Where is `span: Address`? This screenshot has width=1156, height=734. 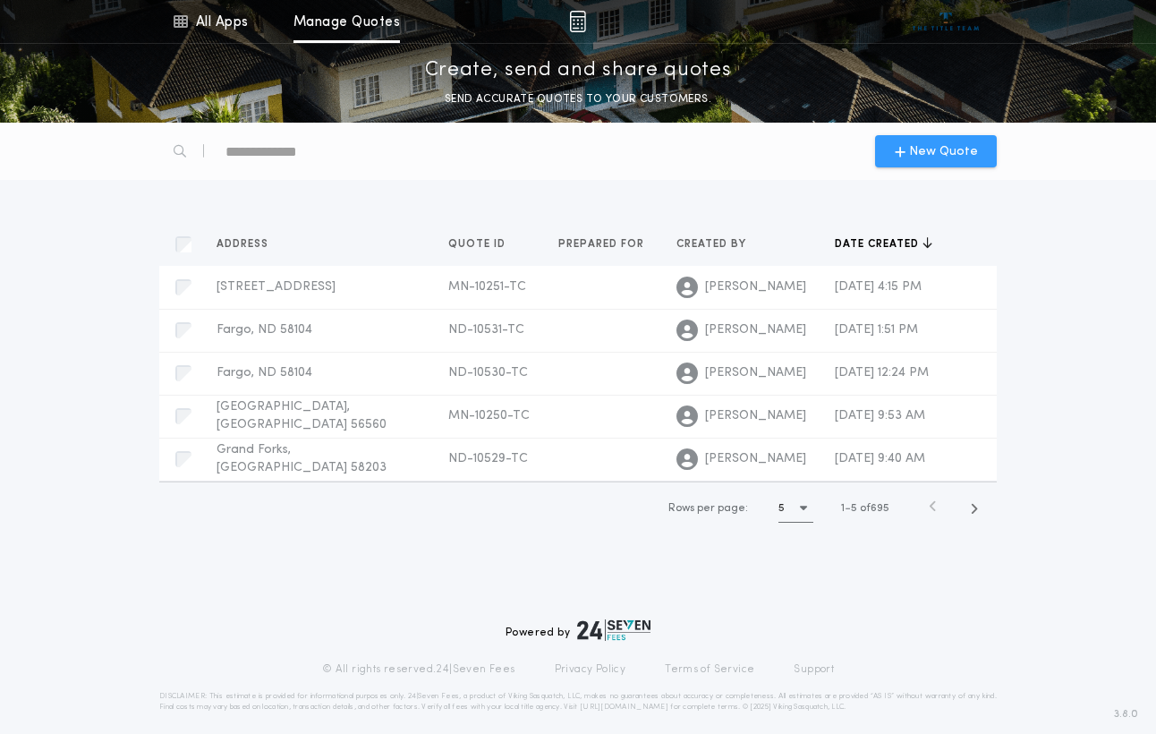 span: Address is located at coordinates (244, 244).